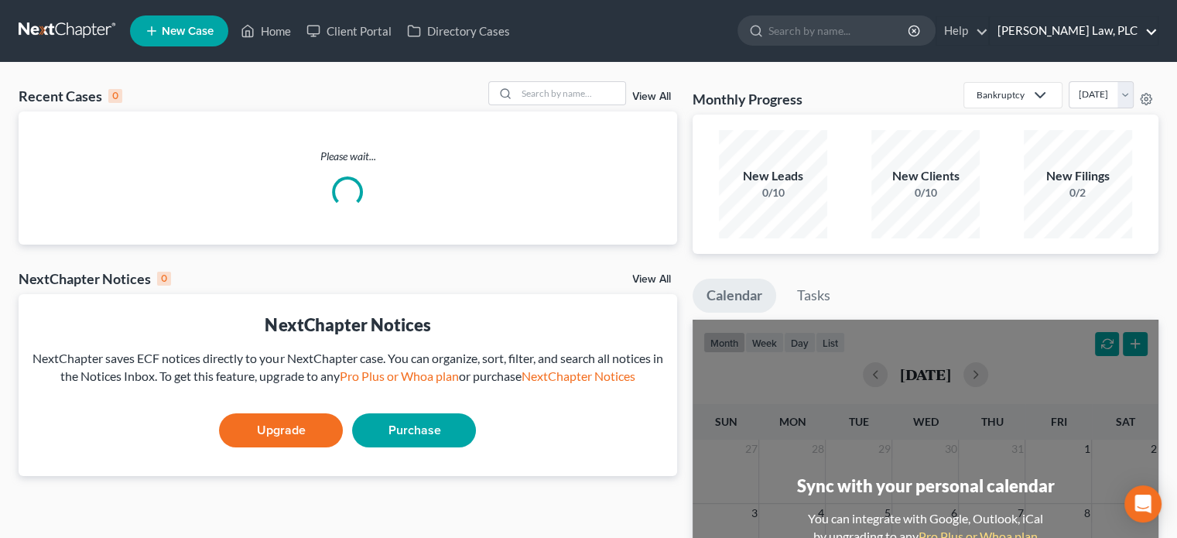  Describe the element at coordinates (399, 375) in the screenshot. I see `a: Pro Plus or Whoa plan` at that location.